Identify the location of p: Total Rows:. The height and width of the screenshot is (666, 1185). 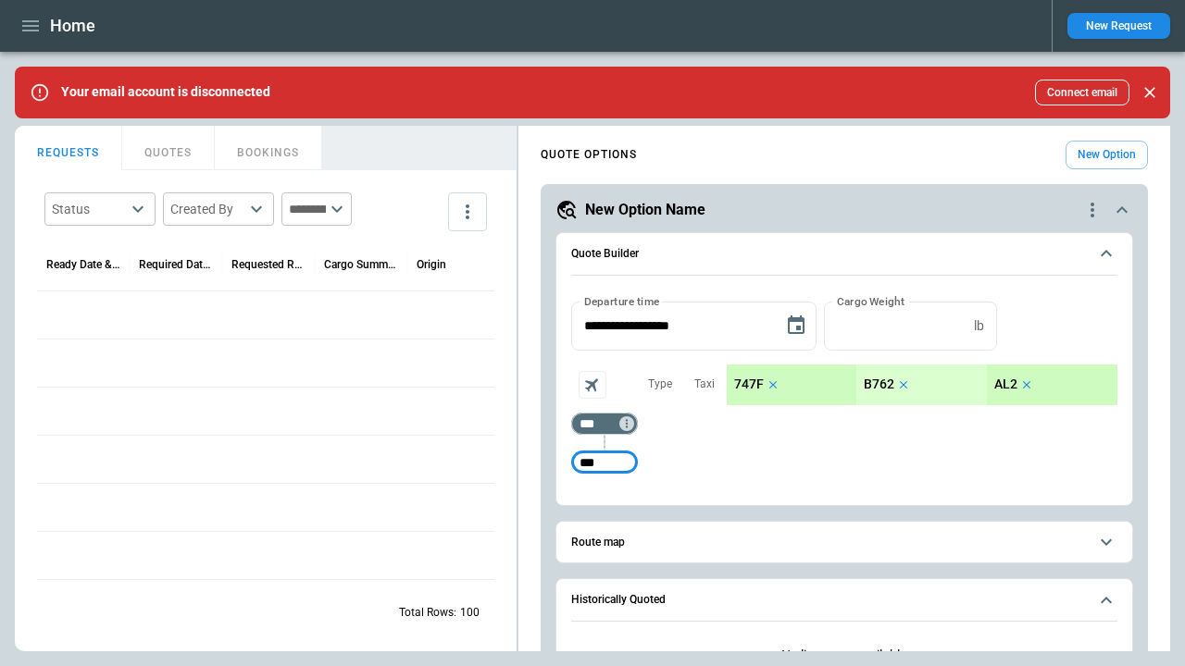
(428, 613).